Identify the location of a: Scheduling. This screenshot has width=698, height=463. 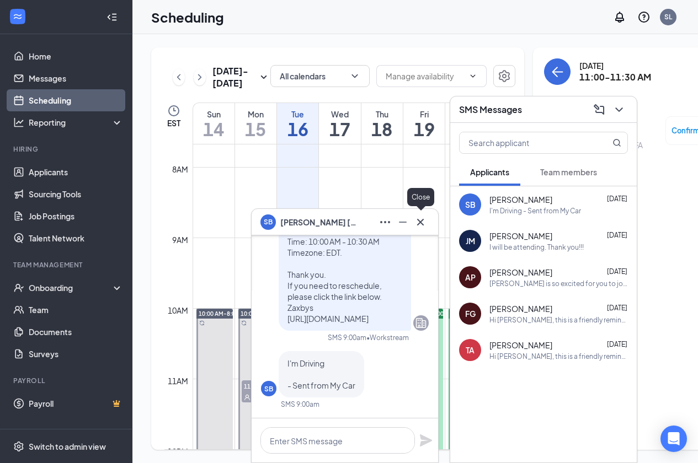
(76, 100).